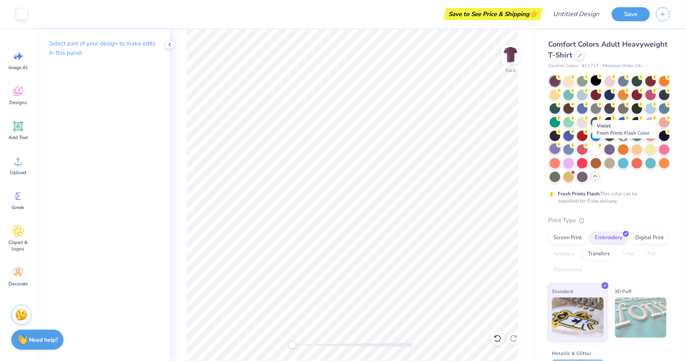 This screenshot has height=361, width=686. I want to click on strong: Need help?, so click(44, 340).